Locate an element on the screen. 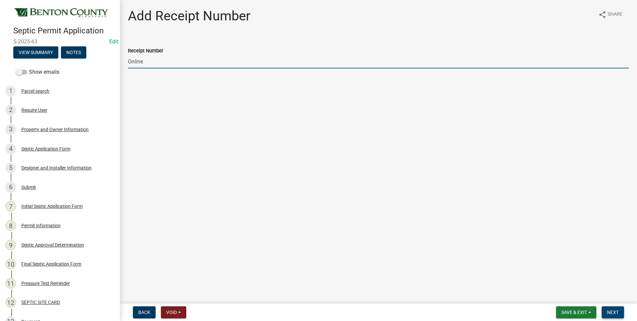 The width and height of the screenshot is (637, 321). span: Share is located at coordinates (615, 15).